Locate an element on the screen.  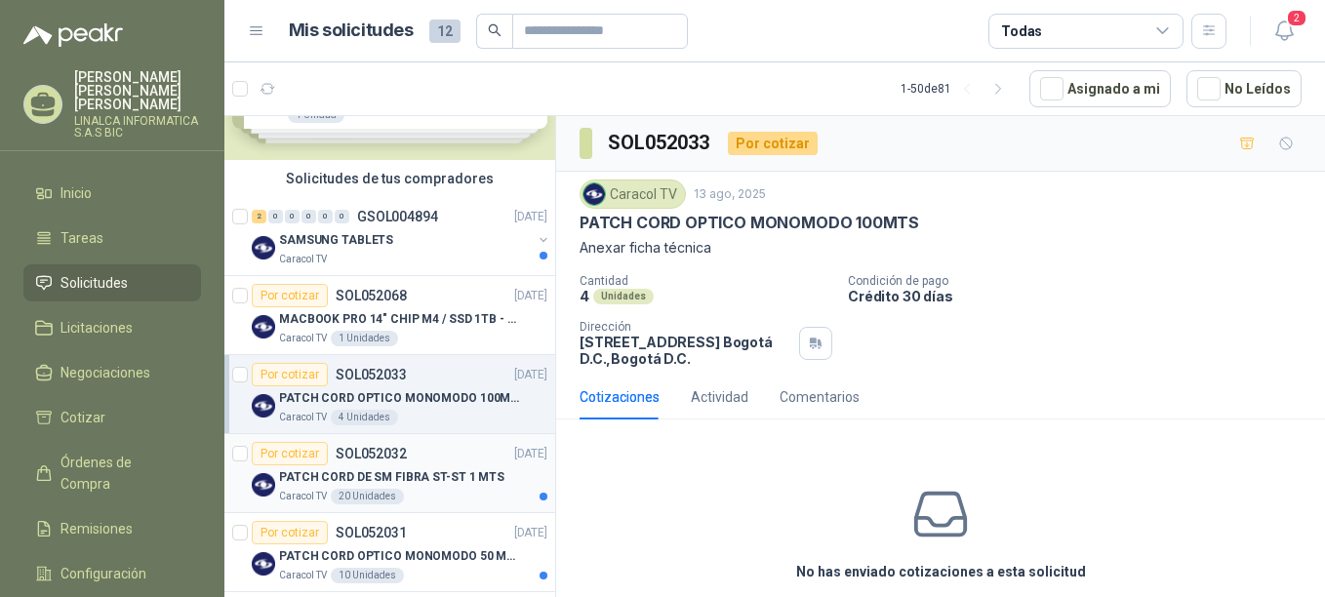
p: Anexar ficha técnica is located at coordinates (941, 248).